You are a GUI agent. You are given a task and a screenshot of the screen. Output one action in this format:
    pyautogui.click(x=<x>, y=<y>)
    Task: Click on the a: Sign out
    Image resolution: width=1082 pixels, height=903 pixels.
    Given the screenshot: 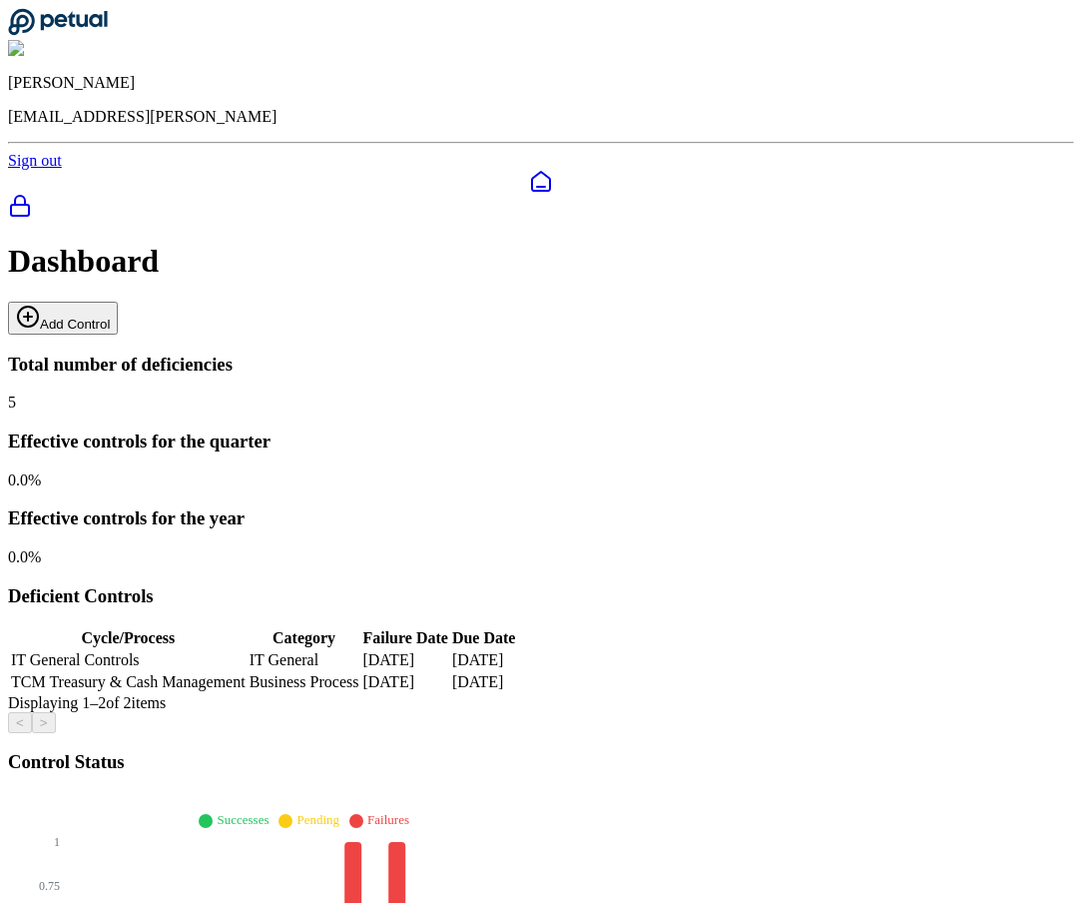 What is the action you would take?
    pyautogui.click(x=35, y=160)
    